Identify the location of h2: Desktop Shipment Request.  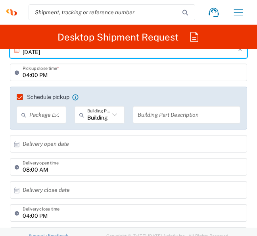
(118, 37).